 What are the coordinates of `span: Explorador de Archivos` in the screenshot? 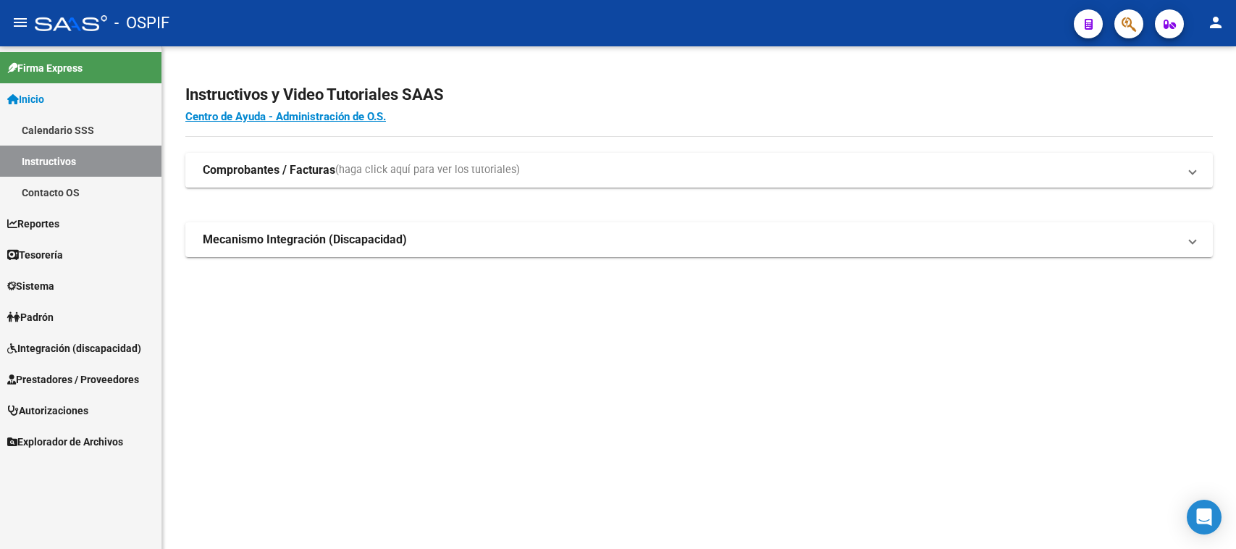 It's located at (65, 442).